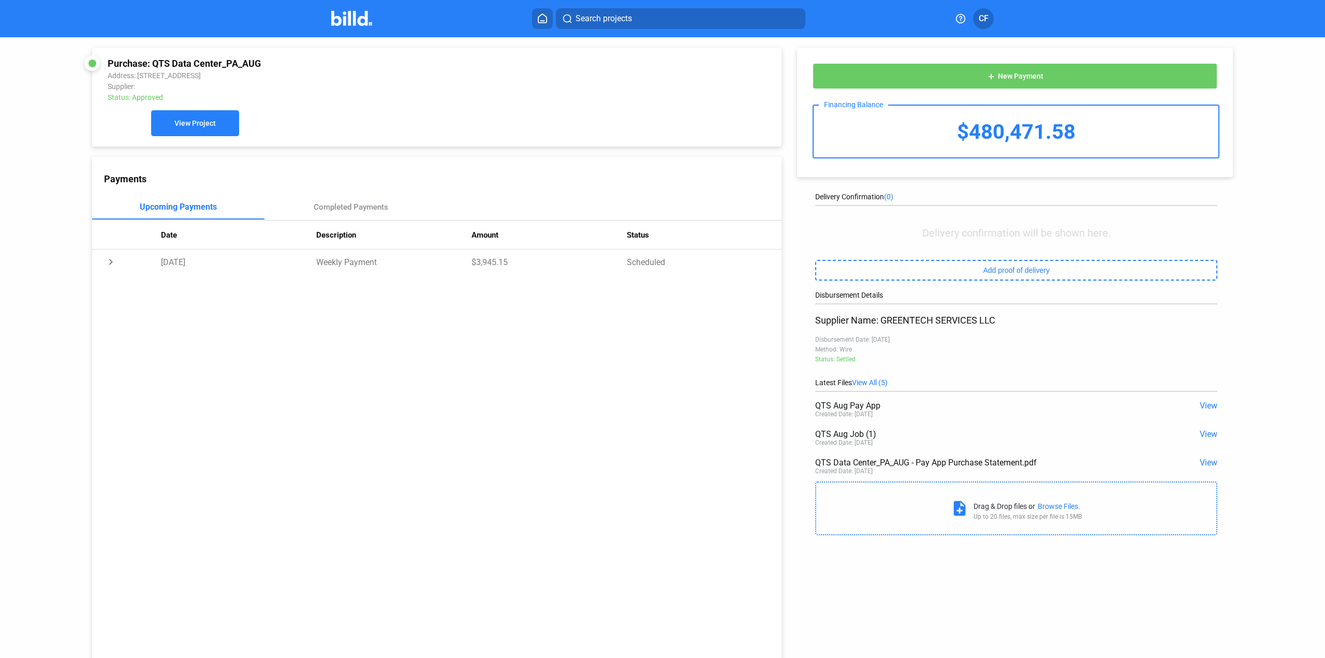 The height and width of the screenshot is (658, 1325). I want to click on div: QTS Data Center_PA_AUG - Pay App Purchase Statement.pdf, so click(976, 462).